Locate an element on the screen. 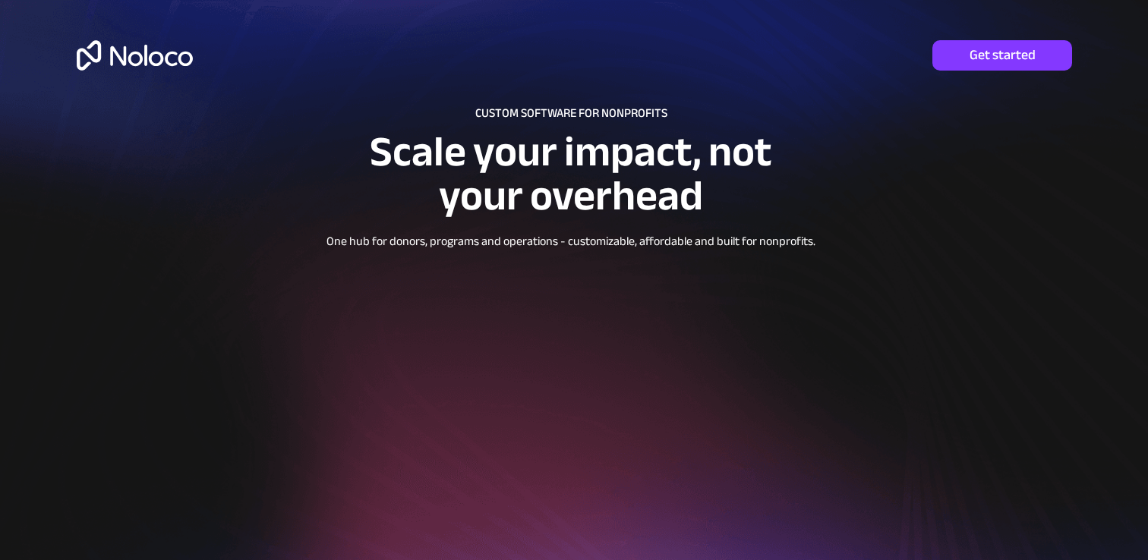  span: CUSTOM SOFTWARE FOR NONPROFITS is located at coordinates (571, 113).